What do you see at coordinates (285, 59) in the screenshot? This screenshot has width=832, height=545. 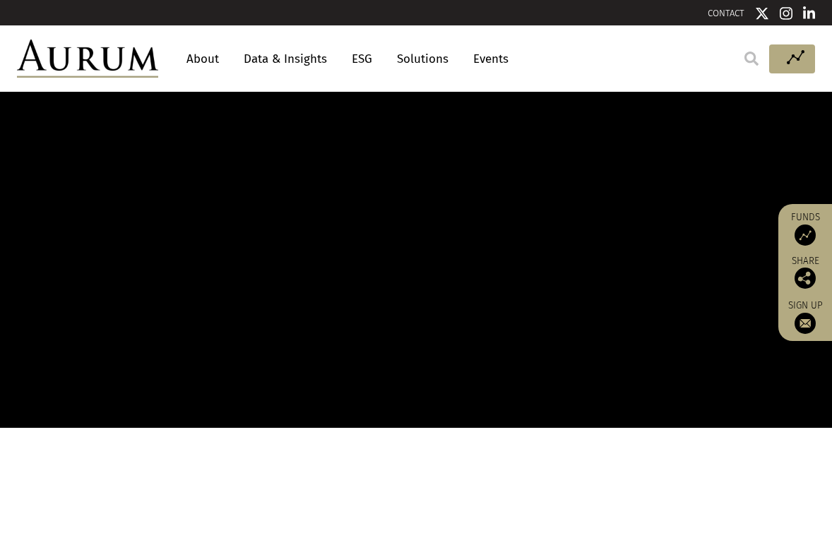 I see `a: Data & Insights` at bounding box center [285, 59].